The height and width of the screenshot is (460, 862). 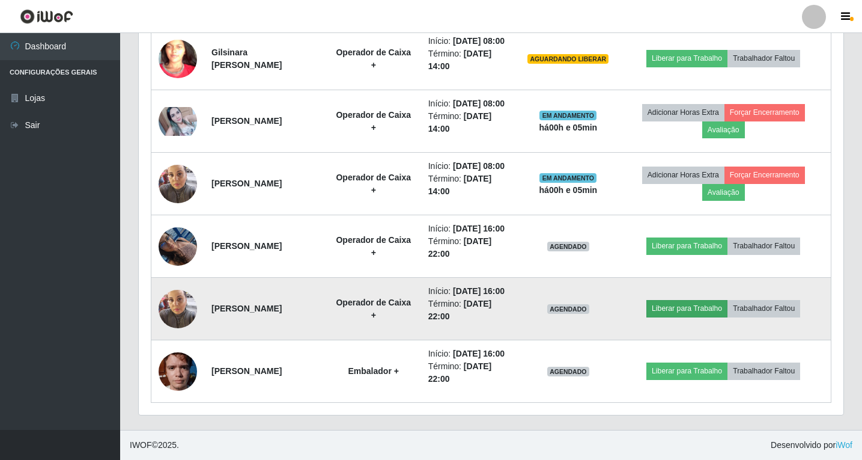 What do you see at coordinates (568, 59) in the screenshot?
I see `span: AGUARDANDO LIBERAR` at bounding box center [568, 59].